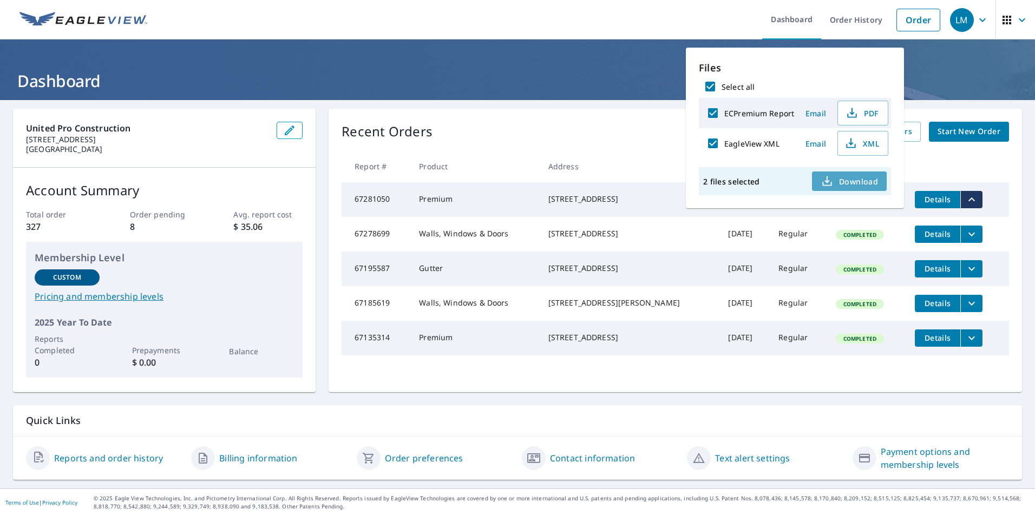 This screenshot has width=1035, height=516. What do you see at coordinates (971, 338) in the screenshot?
I see `button: filesDropdownBtn-67135314` at bounding box center [971, 338].